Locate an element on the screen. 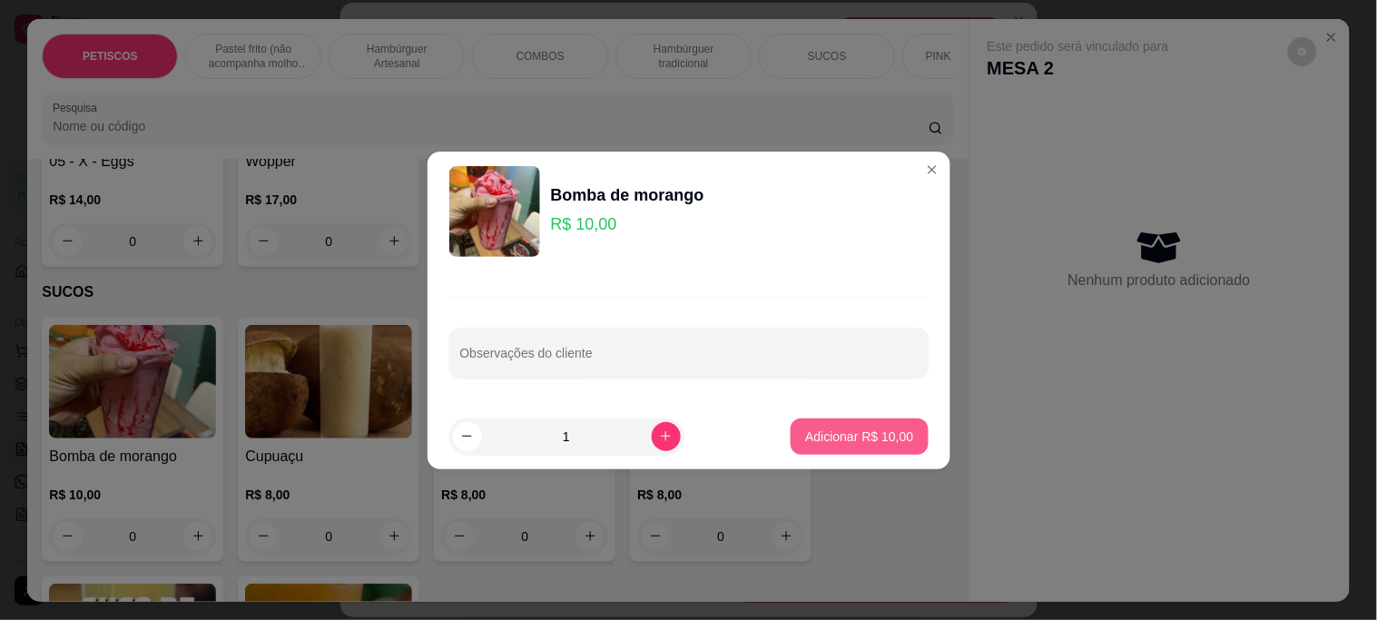 The width and height of the screenshot is (1377, 620). div: Bomba de morango is located at coordinates (627, 195).